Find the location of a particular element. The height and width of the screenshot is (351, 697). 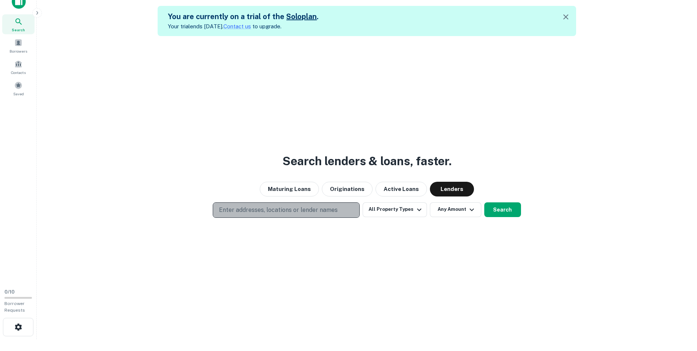

h5: You are currently on a trial of the . is located at coordinates (243, 17).